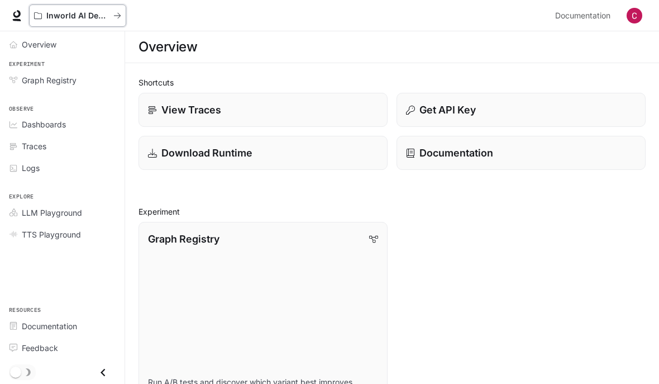 This screenshot has width=659, height=384. What do you see at coordinates (634, 16) in the screenshot?
I see `img: User avatar` at bounding box center [634, 16].